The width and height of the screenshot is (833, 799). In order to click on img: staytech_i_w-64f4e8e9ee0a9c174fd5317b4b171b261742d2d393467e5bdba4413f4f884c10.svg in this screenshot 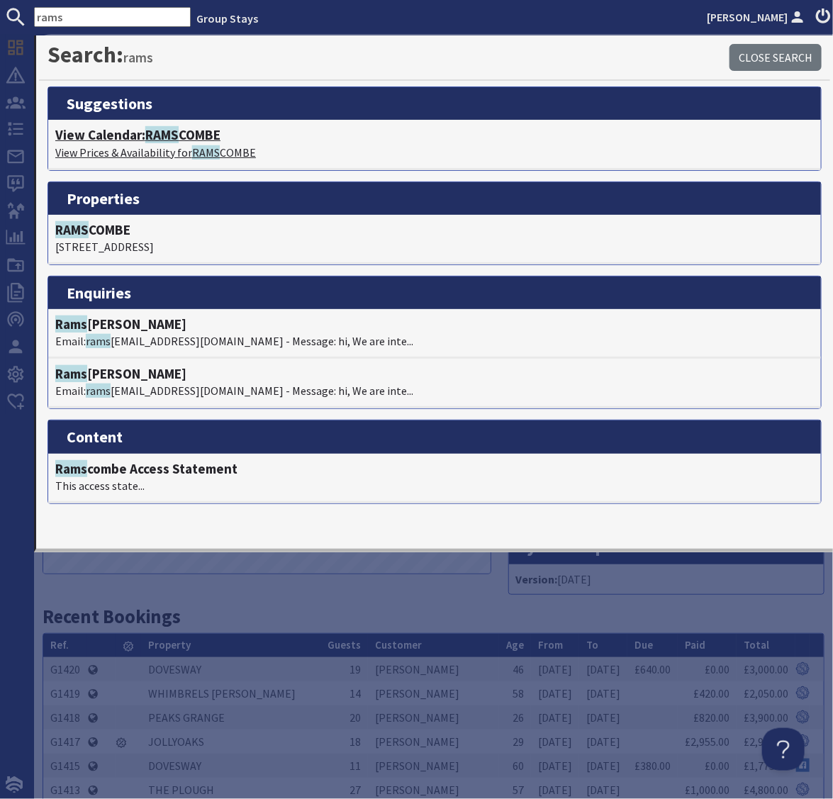, I will do `click(14, 785)`.